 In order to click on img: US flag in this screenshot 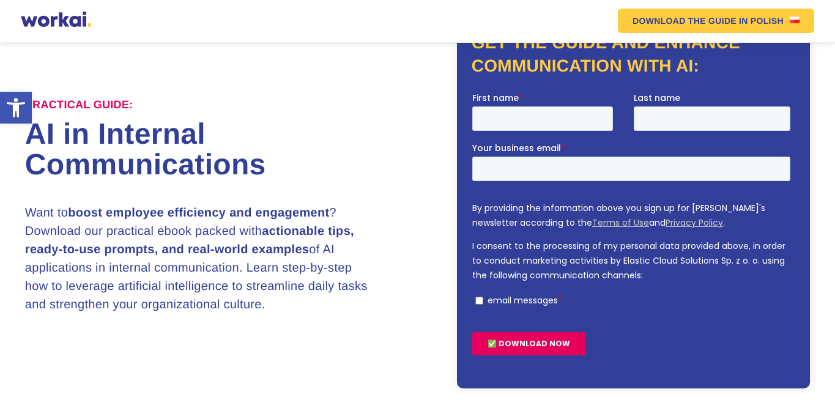, I will do `click(794, 20)`.